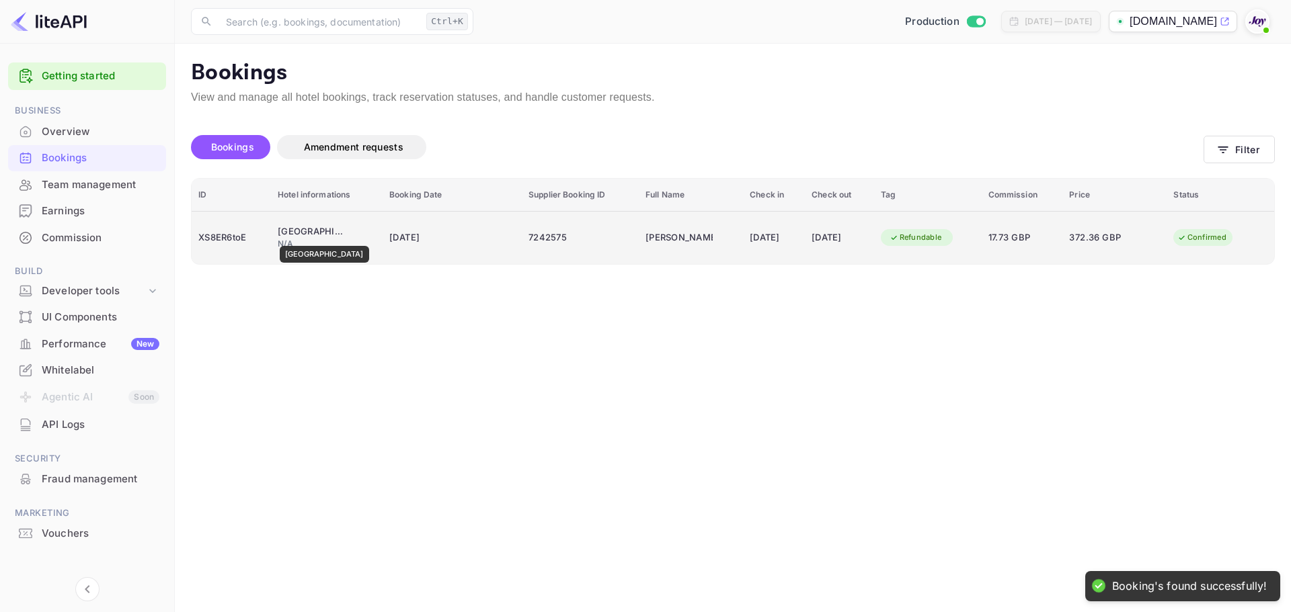  What do you see at coordinates (48, 22) in the screenshot?
I see `img: LiteAPI logo` at bounding box center [48, 22].